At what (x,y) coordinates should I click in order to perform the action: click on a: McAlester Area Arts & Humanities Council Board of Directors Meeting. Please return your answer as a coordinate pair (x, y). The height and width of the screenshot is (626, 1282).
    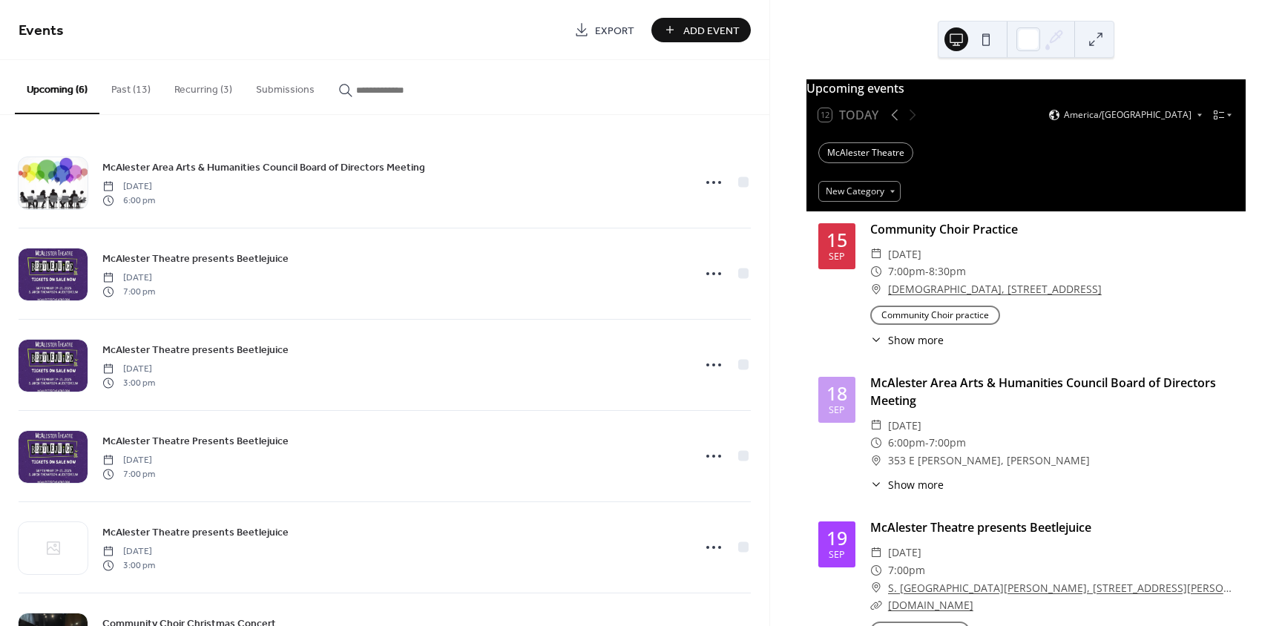
    Looking at the image, I should click on (263, 167).